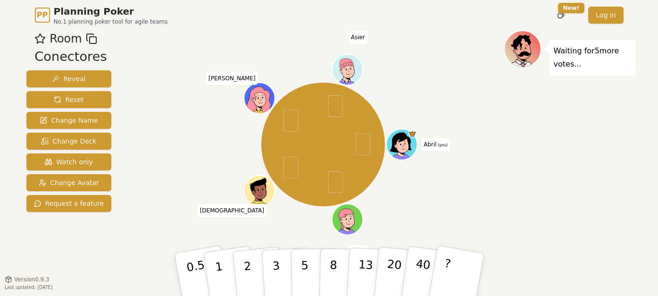 The height and width of the screenshot is (296, 658). I want to click on p: Waiting for 5 more votes..., so click(592, 58).